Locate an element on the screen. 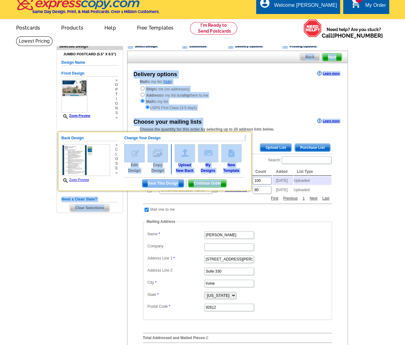  div: My Order is located at coordinates (376, 7).